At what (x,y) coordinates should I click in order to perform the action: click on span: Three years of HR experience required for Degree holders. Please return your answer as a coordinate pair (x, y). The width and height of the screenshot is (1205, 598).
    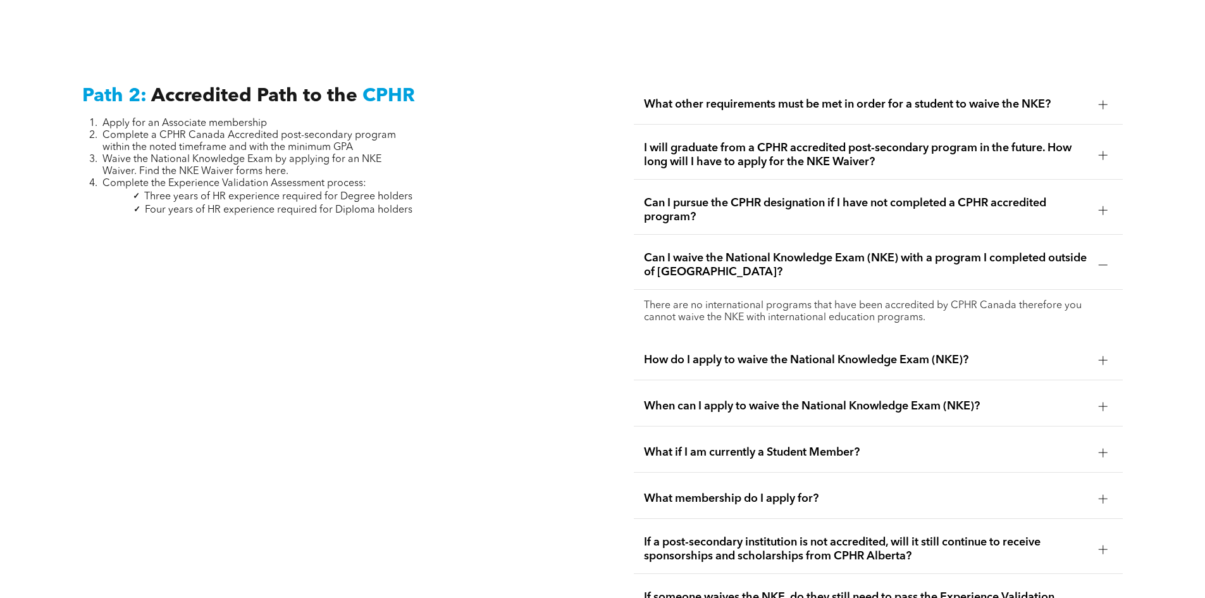
    Looking at the image, I should click on (278, 197).